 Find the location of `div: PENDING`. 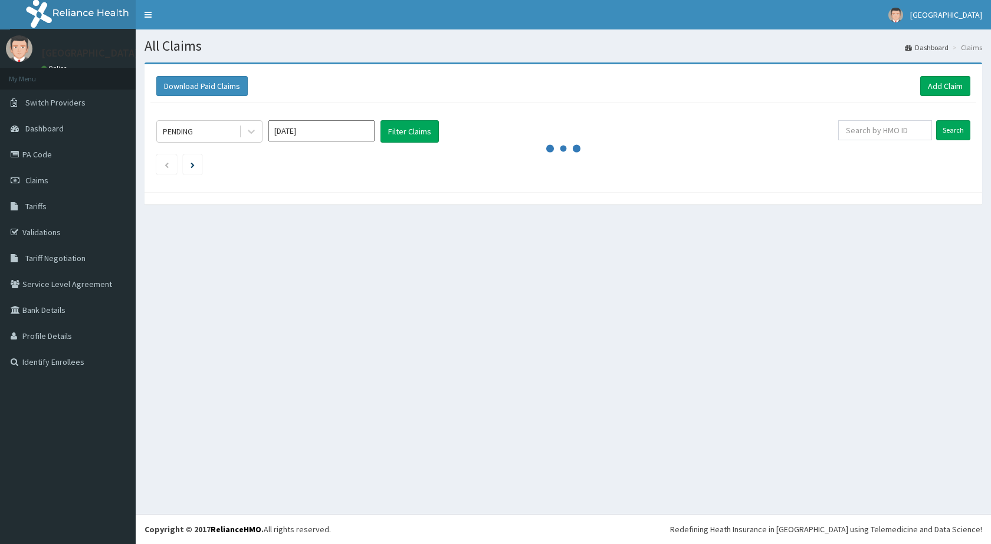

div: PENDING is located at coordinates (177, 131).